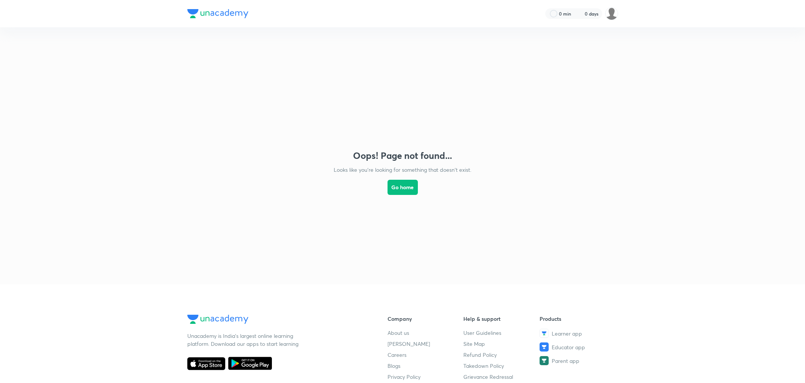  Describe the element at coordinates (397, 354) in the screenshot. I see `span: Careers` at that location.